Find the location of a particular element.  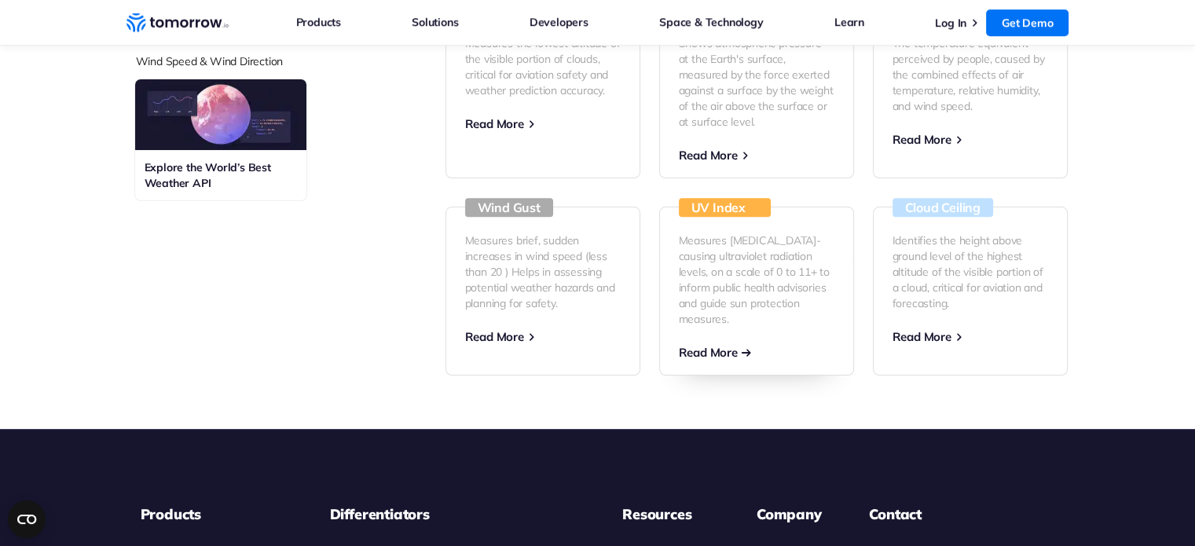

a: Space & Technology is located at coordinates (711, 22).